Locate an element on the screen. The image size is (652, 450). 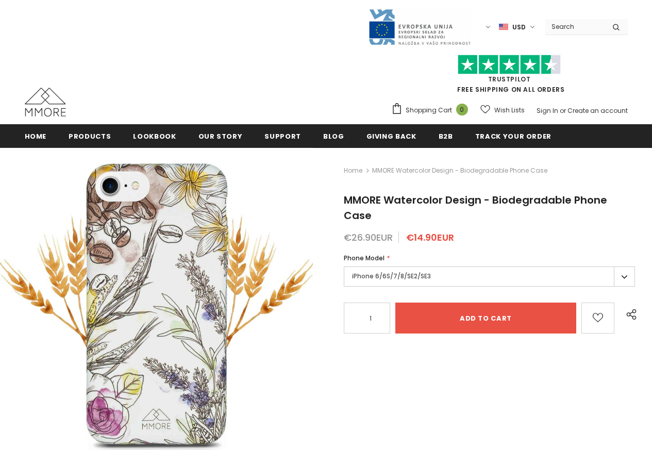
span: Track your order is located at coordinates (514, 136).